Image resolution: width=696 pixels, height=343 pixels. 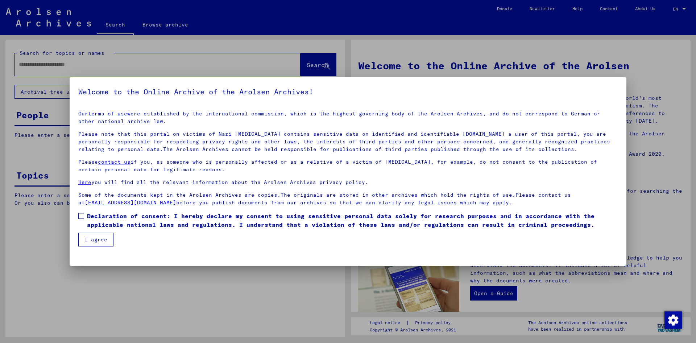 What do you see at coordinates (673, 320) in the screenshot?
I see `img: Change consent` at bounding box center [673, 320].